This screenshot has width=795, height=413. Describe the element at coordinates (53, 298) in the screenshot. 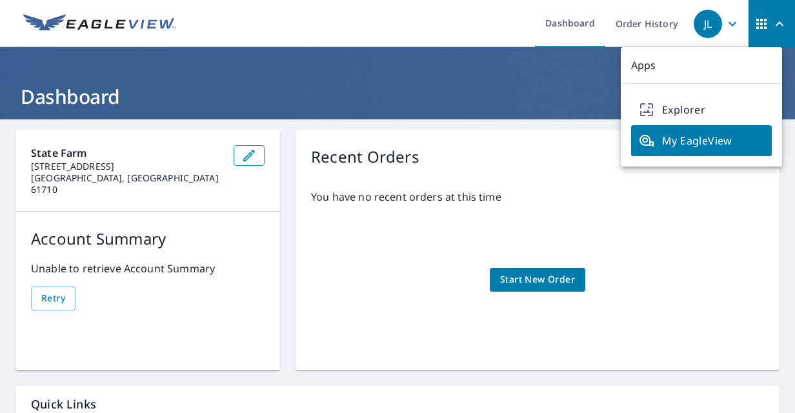

I see `button: Retry` at that location.